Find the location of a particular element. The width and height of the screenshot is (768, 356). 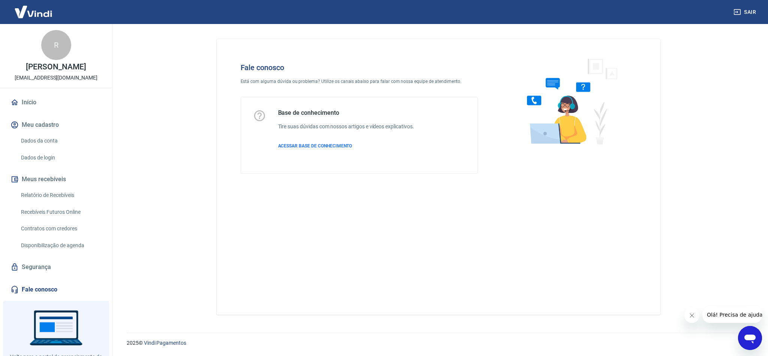

h5: Base de conhecimento is located at coordinates (346, 113).